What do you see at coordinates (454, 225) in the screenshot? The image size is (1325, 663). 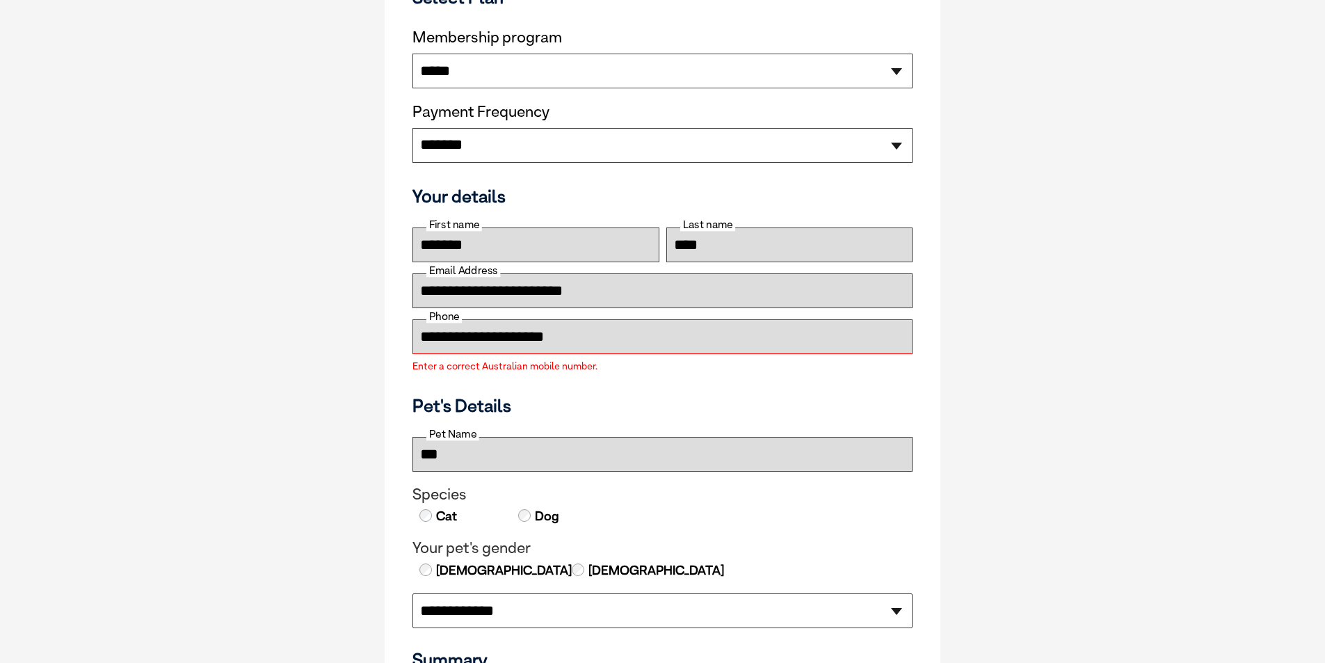 I see `label: First name` at bounding box center [454, 225].